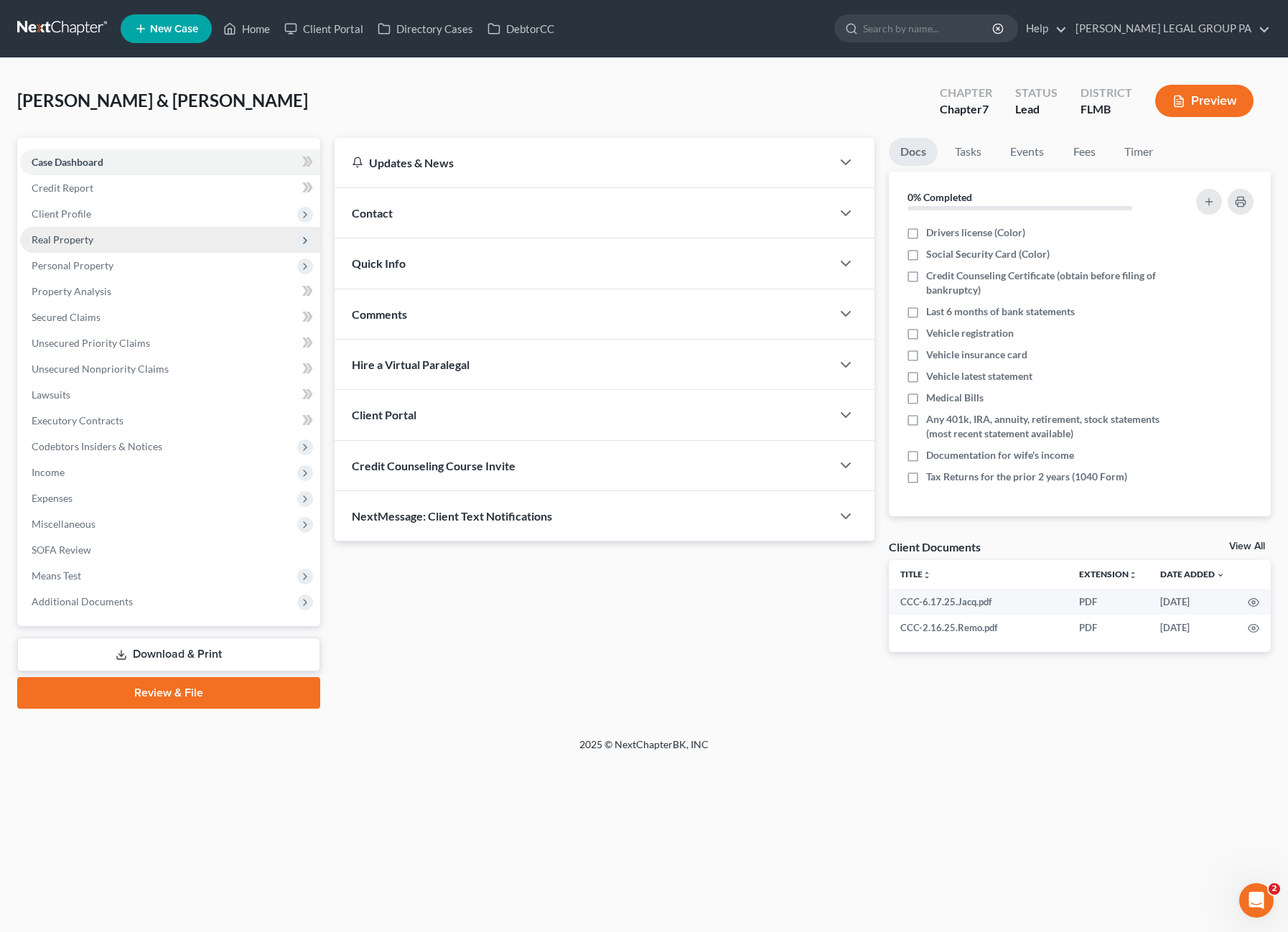 This screenshot has height=932, width=1288. Describe the element at coordinates (1275, 889) in the screenshot. I see `span: 2` at that location.